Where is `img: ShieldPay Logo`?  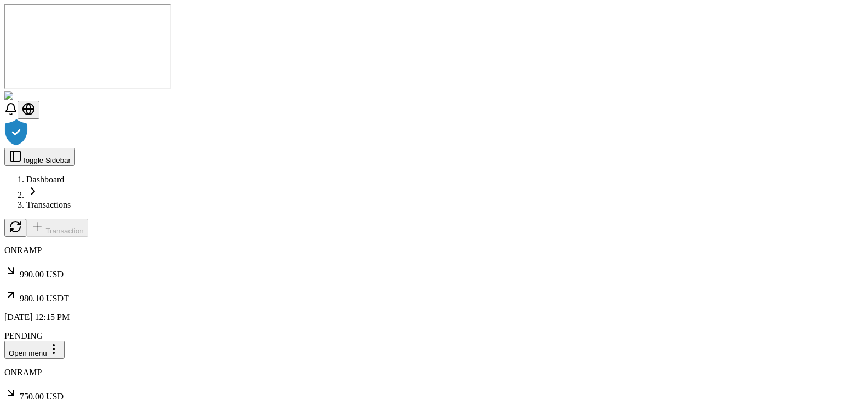
img: ShieldPay Logo is located at coordinates (37, 96).